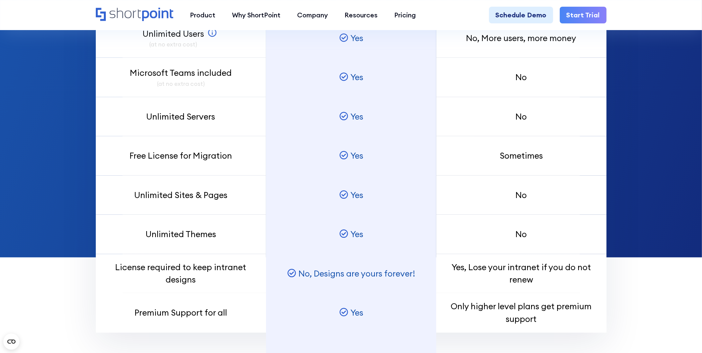 Image resolution: width=702 pixels, height=353 pixels. I want to click on span: , Designs are yours forever!, so click(362, 273).